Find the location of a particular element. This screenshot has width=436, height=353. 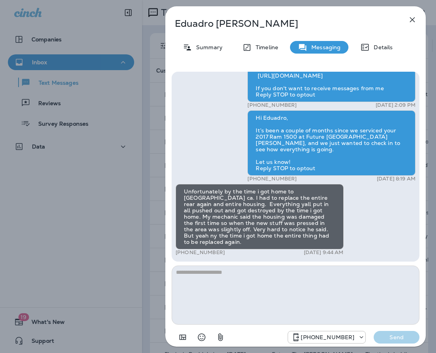

p: Details is located at coordinates (381, 47).